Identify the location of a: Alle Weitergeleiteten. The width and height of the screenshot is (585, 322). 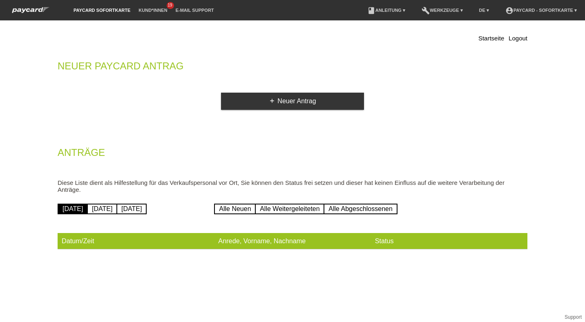
(290, 209).